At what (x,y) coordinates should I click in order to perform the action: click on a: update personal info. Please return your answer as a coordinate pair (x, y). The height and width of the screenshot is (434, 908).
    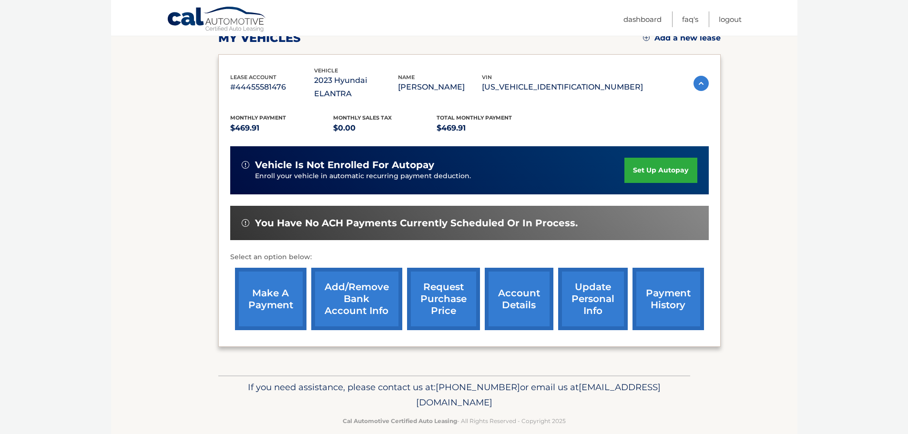
    Looking at the image, I should click on (593, 299).